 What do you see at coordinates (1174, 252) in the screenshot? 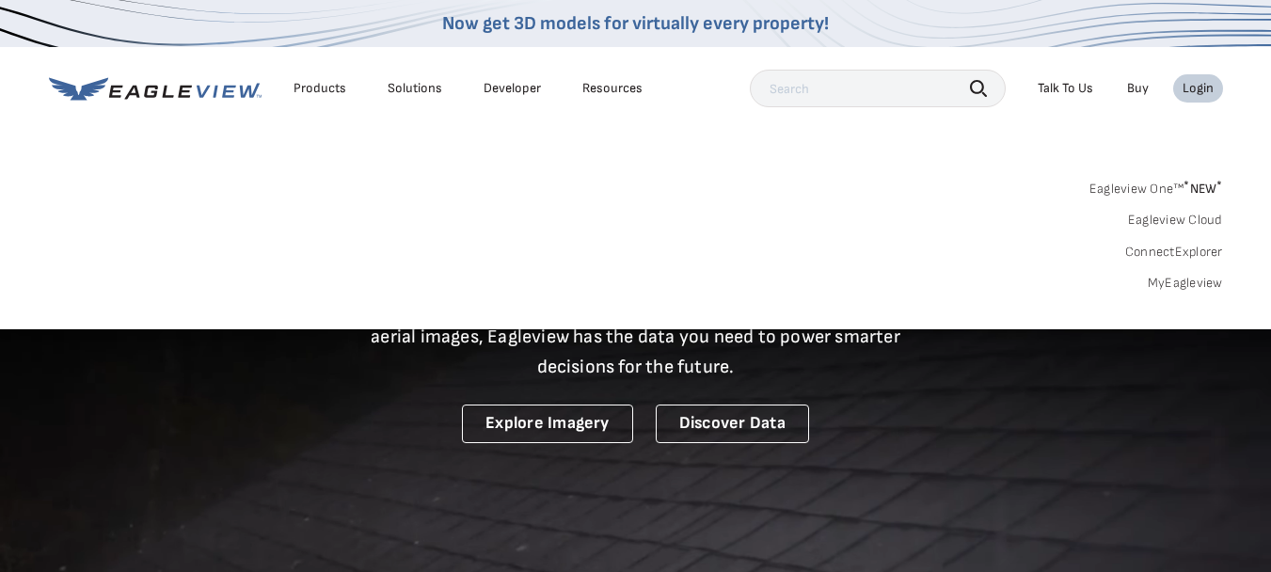
I see `a: ConnectExplorer` at bounding box center [1174, 252].